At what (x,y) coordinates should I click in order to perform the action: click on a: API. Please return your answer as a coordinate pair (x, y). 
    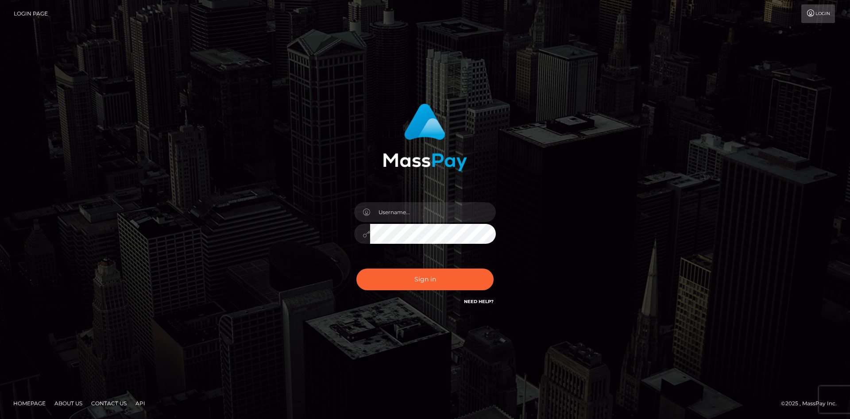
    Looking at the image, I should click on (140, 403).